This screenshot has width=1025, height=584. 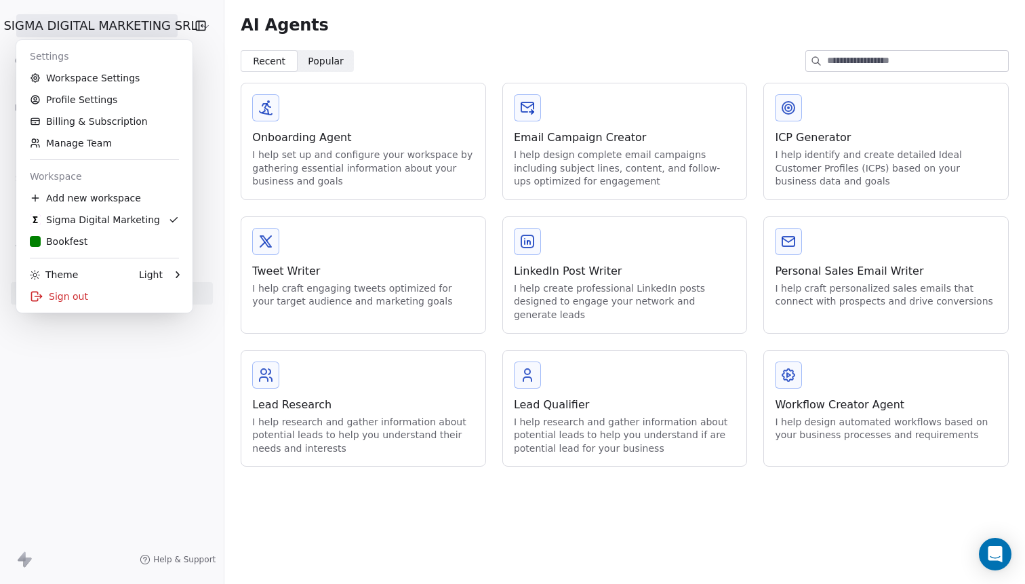 What do you see at coordinates (95, 220) in the screenshot?
I see `div: Sigma Digital Marketing` at bounding box center [95, 220].